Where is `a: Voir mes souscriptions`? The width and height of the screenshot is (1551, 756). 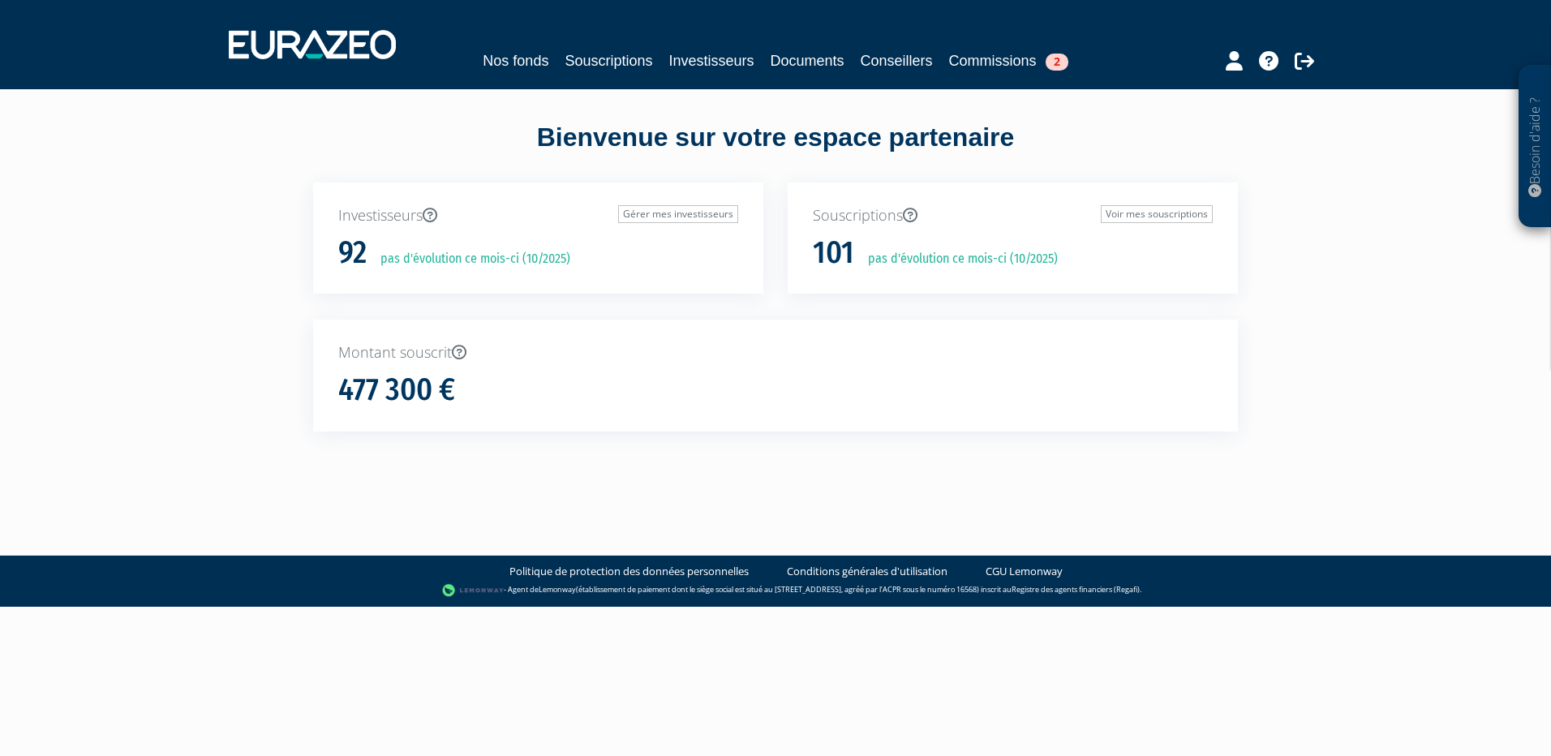 a: Voir mes souscriptions is located at coordinates (1157, 214).